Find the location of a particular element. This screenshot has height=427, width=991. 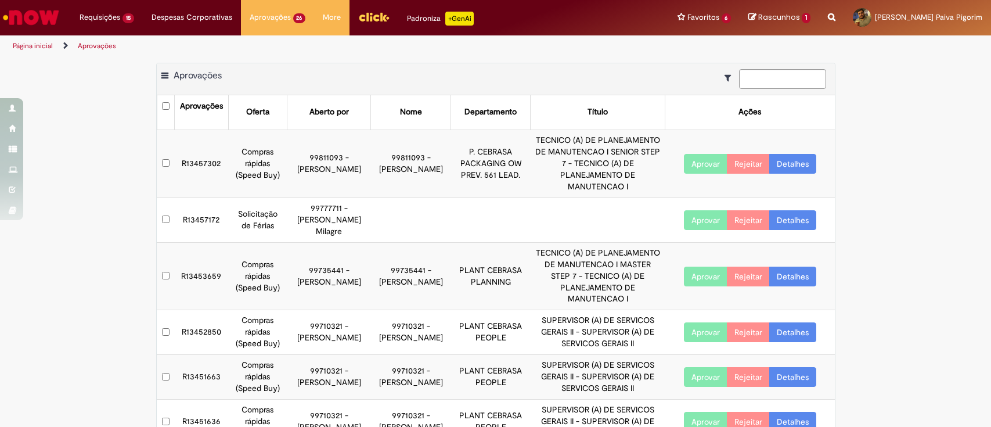

span: Favoritos is located at coordinates (703, 17).